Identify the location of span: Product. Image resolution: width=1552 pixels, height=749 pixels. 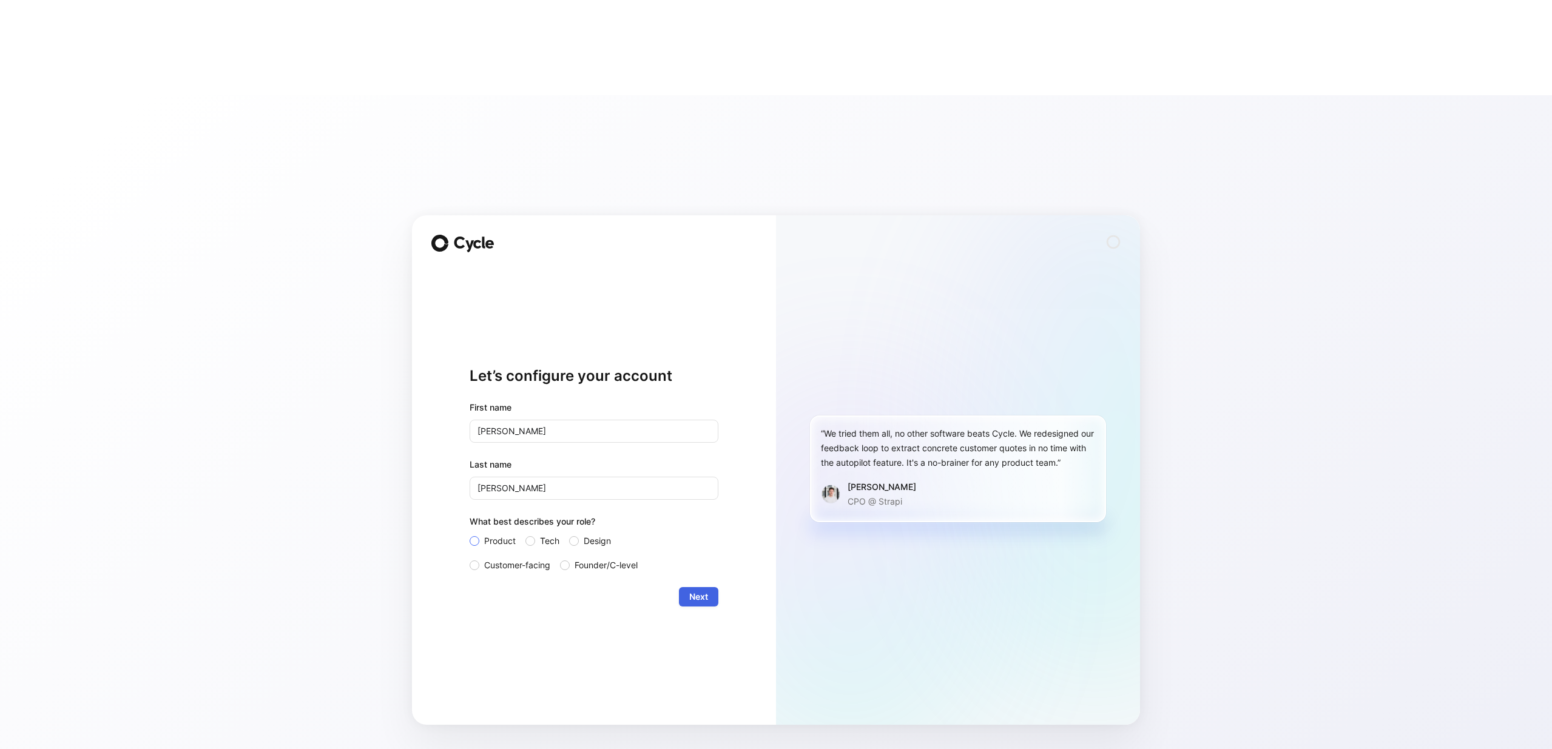
(500, 541).